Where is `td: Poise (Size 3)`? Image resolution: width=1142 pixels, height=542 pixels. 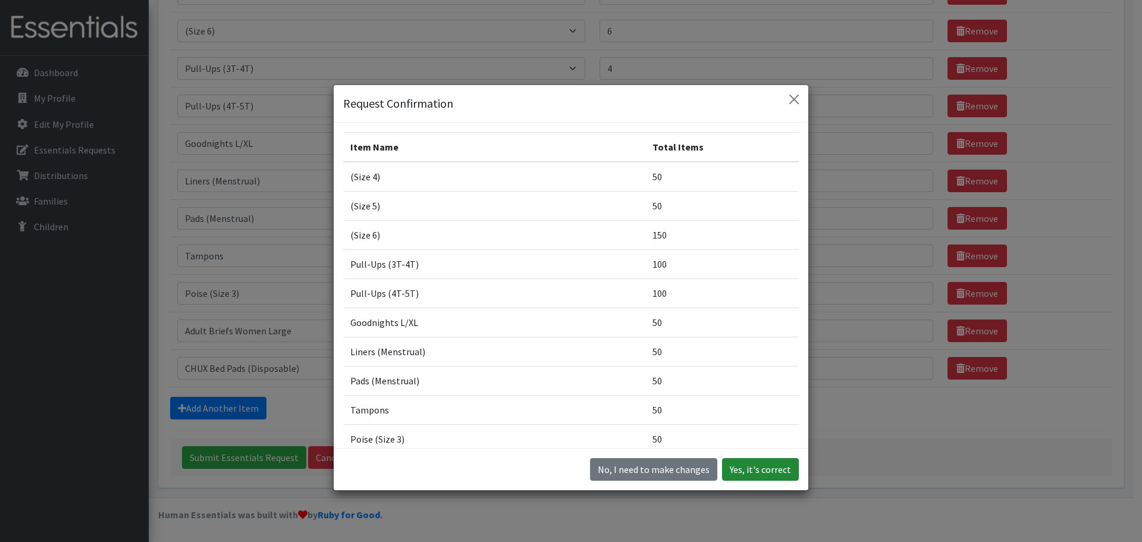 td: Poise (Size 3) is located at coordinates (494, 439).